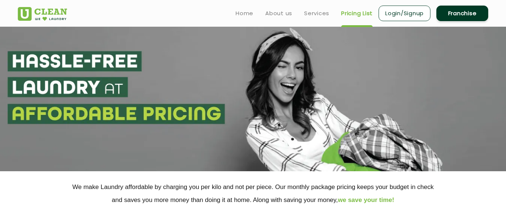 This screenshot has height=222, width=506. Describe the element at coordinates (42, 14) in the screenshot. I see `img: UClean Laundry and Dry Cleaning` at that location.